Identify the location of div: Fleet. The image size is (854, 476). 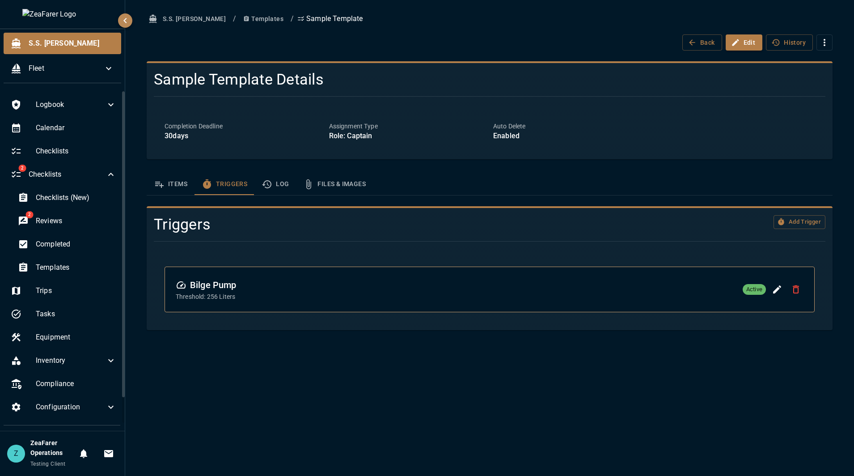
(62, 68).